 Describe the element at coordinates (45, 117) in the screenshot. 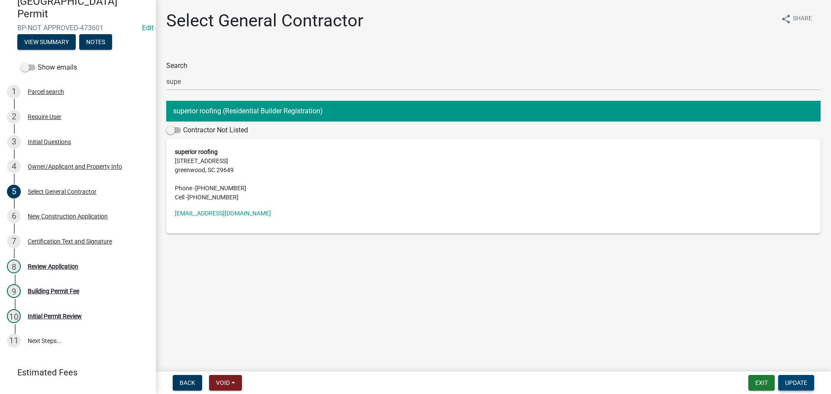

I see `div: Require User` at that location.